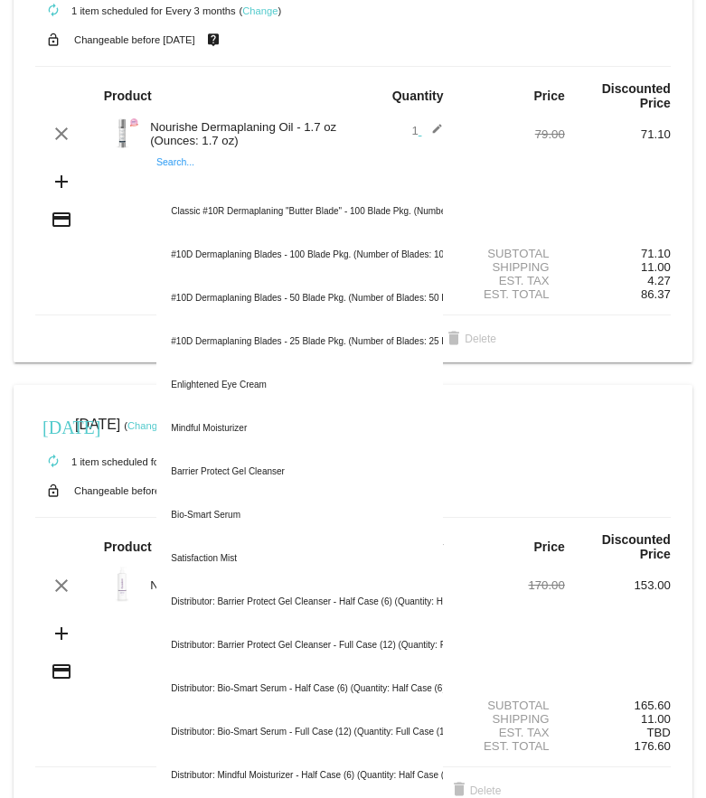 This screenshot has width=706, height=798. I want to click on div: Distributor: Bio-Smart Serum - Half Case (6) (Quantity: Half Case (6)), so click(299, 689).